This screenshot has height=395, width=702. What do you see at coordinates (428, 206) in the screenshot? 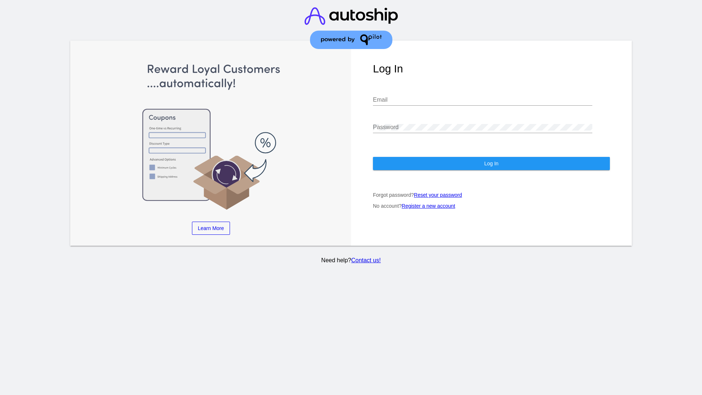
I see `a: Register a new account` at bounding box center [428, 206].